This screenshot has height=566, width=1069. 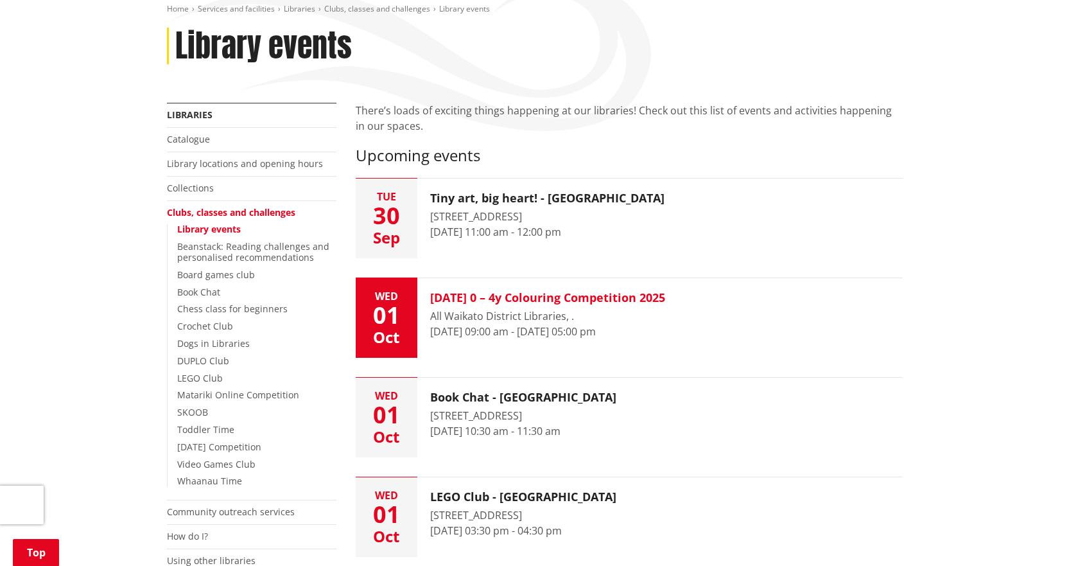 I want to click on p: There’s loads of exciting things happening at our libraries! Check out this list of events and ac..., so click(x=629, y=118).